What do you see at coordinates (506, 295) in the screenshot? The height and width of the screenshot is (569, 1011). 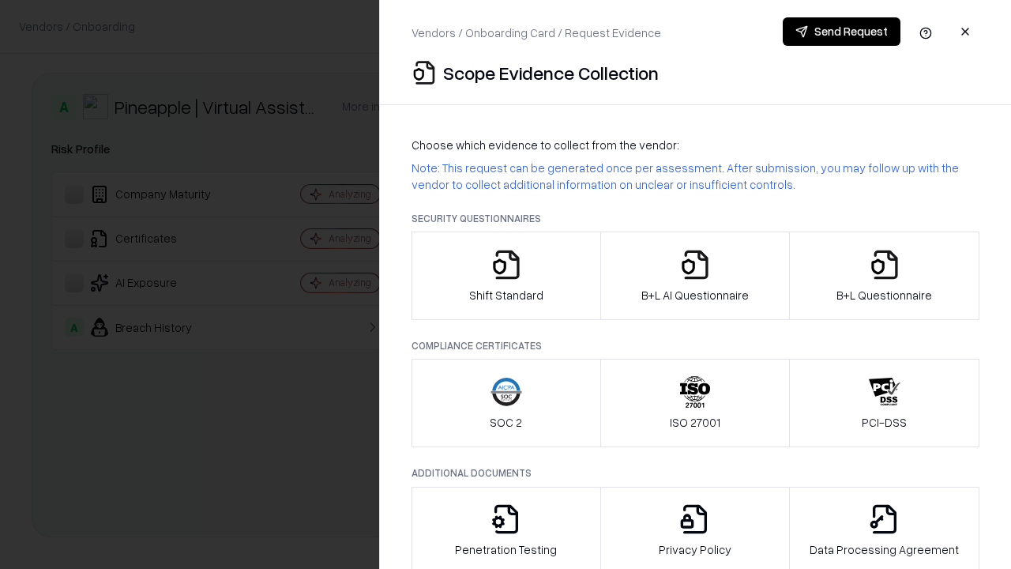 I see `p: Shift Standard` at bounding box center [506, 295].